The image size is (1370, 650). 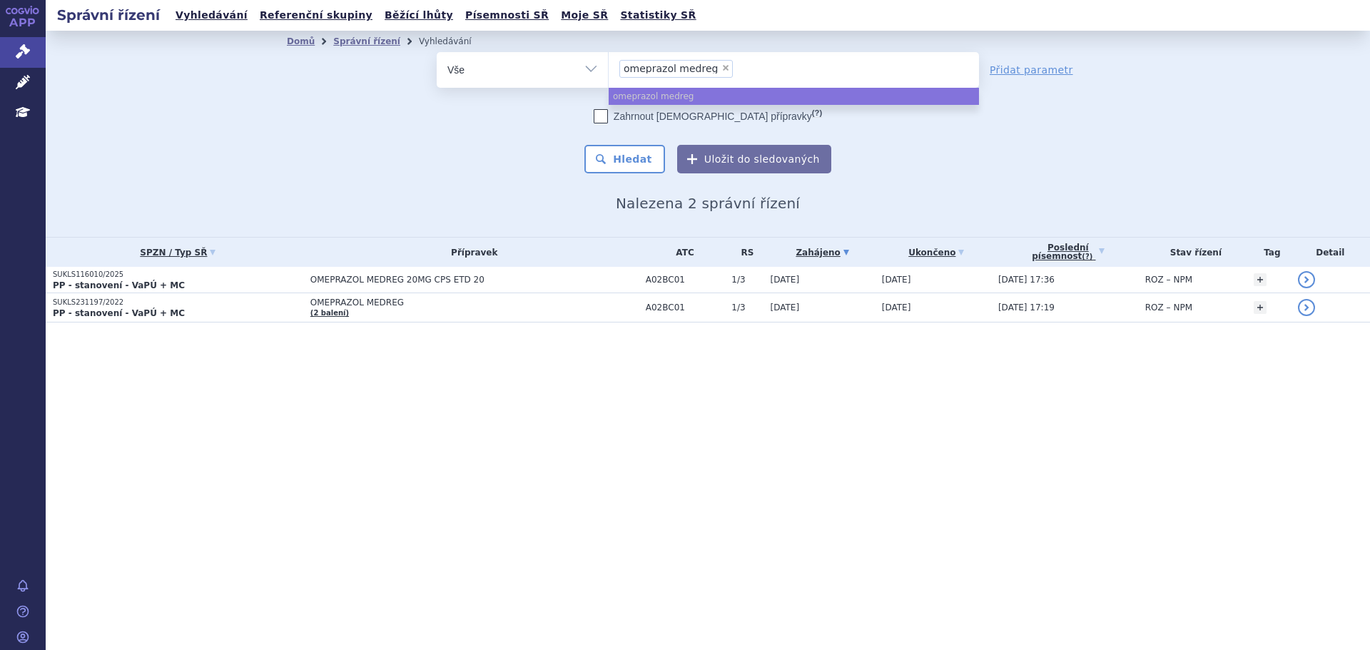 What do you see at coordinates (754, 159) in the screenshot?
I see `button: Uložit do sledovaných` at bounding box center [754, 159].